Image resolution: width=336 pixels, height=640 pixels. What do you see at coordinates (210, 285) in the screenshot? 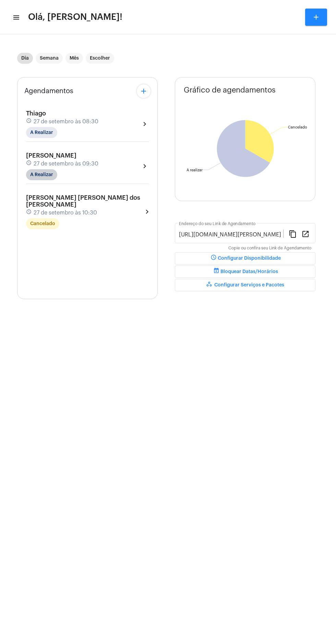
I see `mat-icon: workspaces_outlined` at bounding box center [210, 285].